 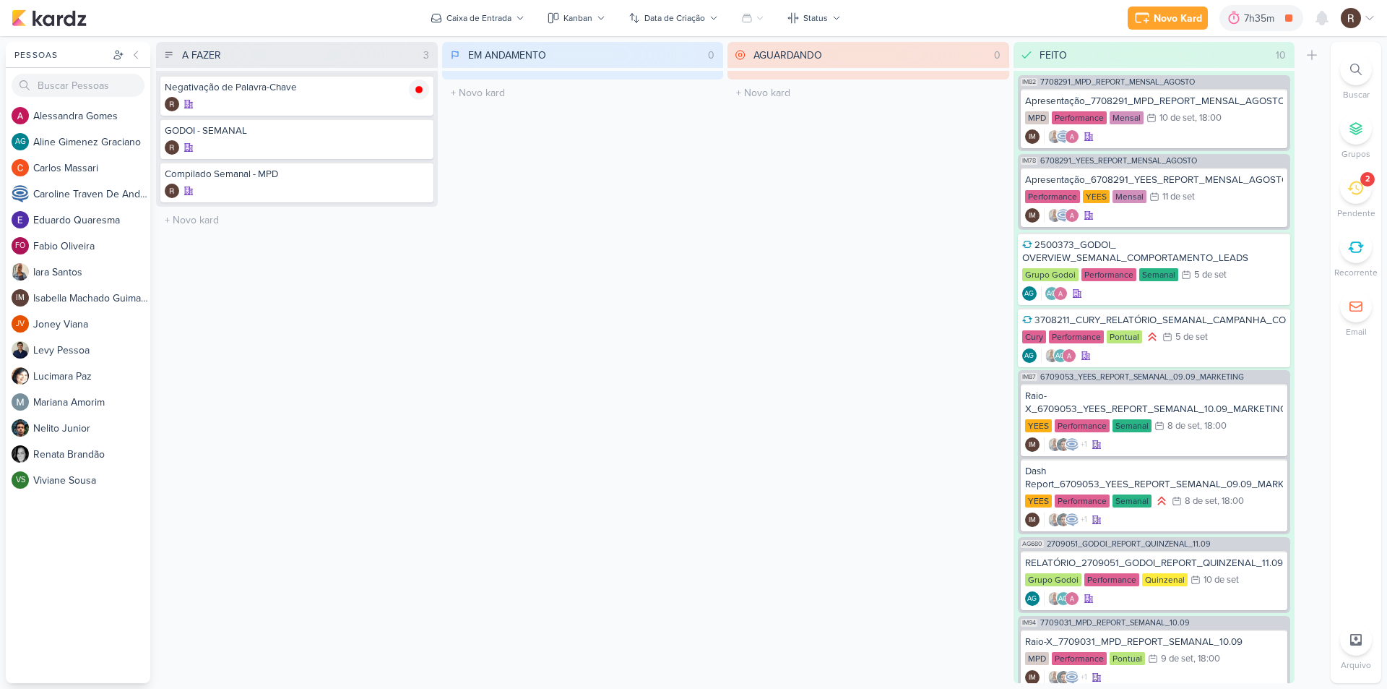 I want to click on div: Novo Kard, so click(x=1178, y=18).